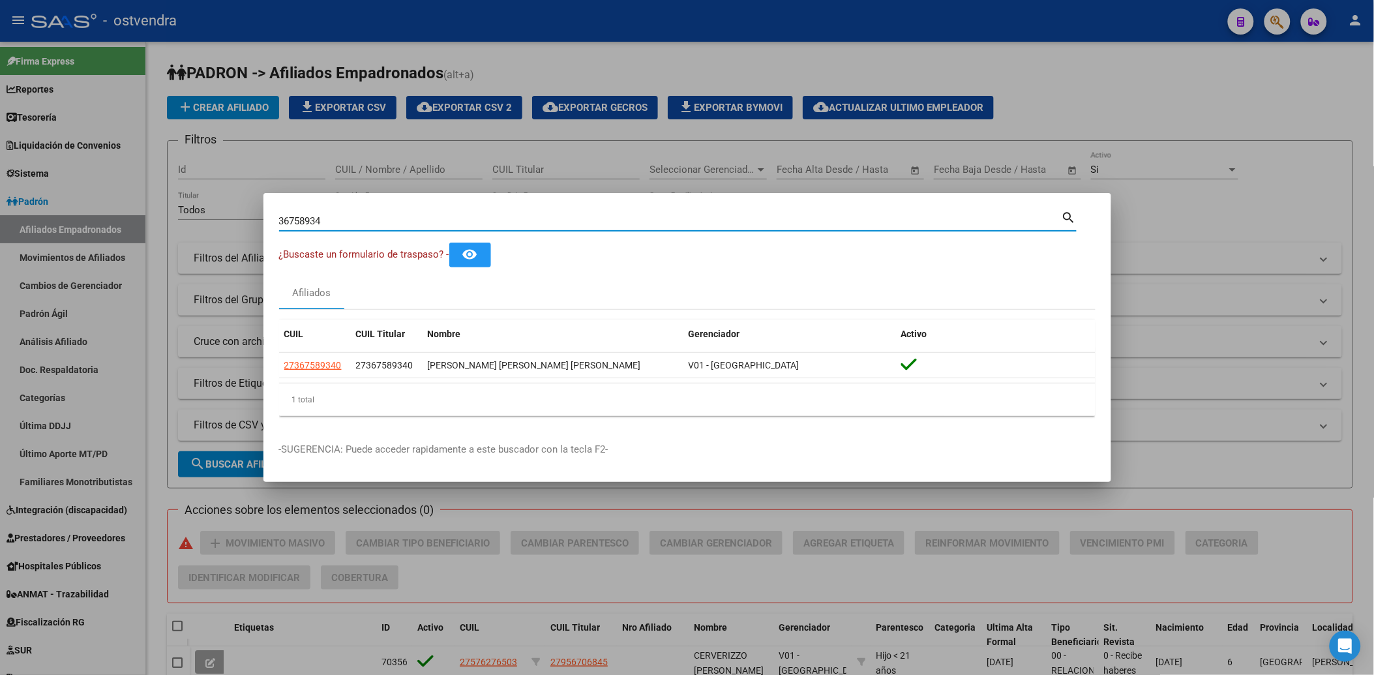 The height and width of the screenshot is (675, 1374). Describe the element at coordinates (553, 334) in the screenshot. I see `datatable-header-cell: Nombre` at that location.